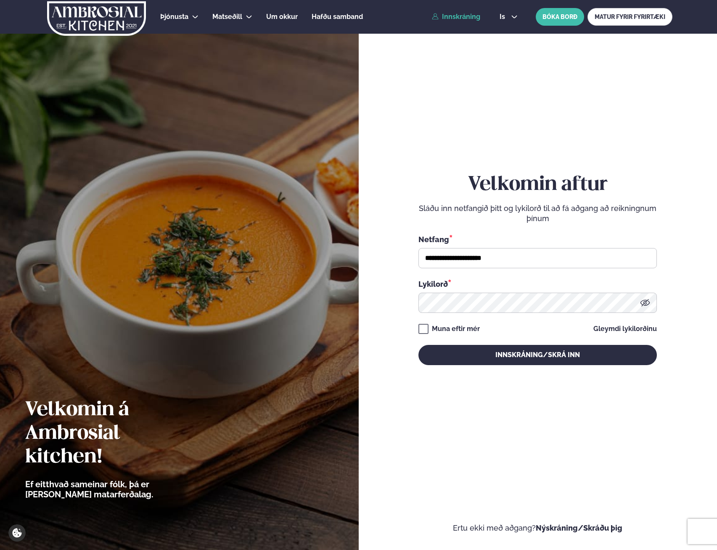 This screenshot has height=550, width=717. I want to click on a: Innskráning, so click(456, 17).